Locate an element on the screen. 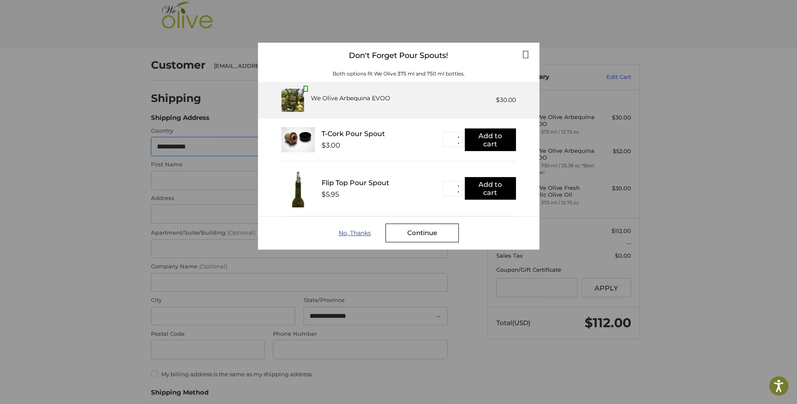 This screenshot has width=797, height=404. div: $3.00 is located at coordinates (331, 145).